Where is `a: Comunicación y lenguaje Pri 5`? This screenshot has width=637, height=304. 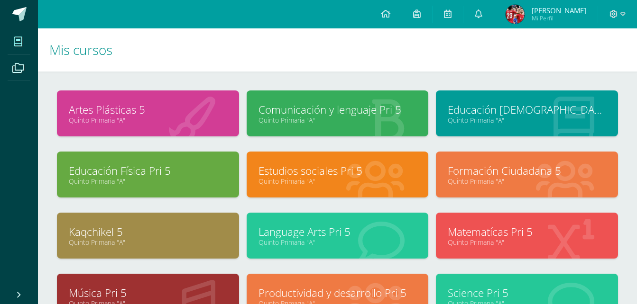
a: Comunicación y lenguaje Pri 5 is located at coordinates (338, 110).